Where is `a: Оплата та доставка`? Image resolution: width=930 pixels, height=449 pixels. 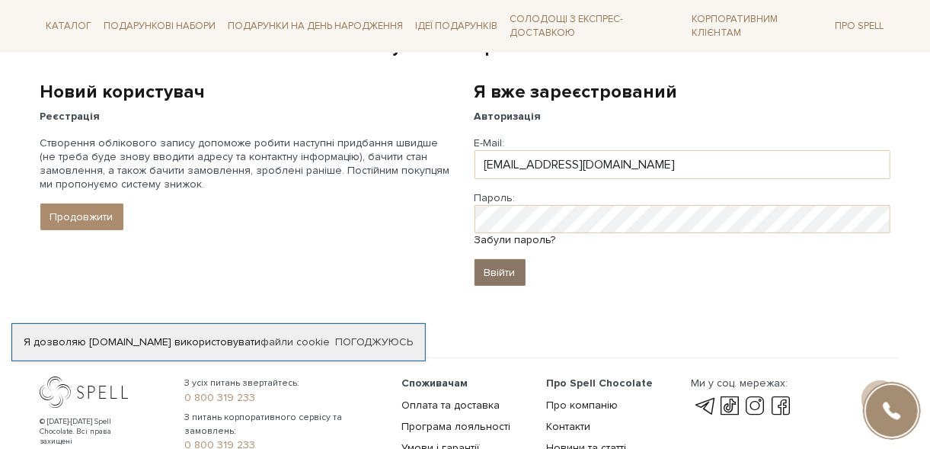 a: Оплата та доставка is located at coordinates (451, 404).